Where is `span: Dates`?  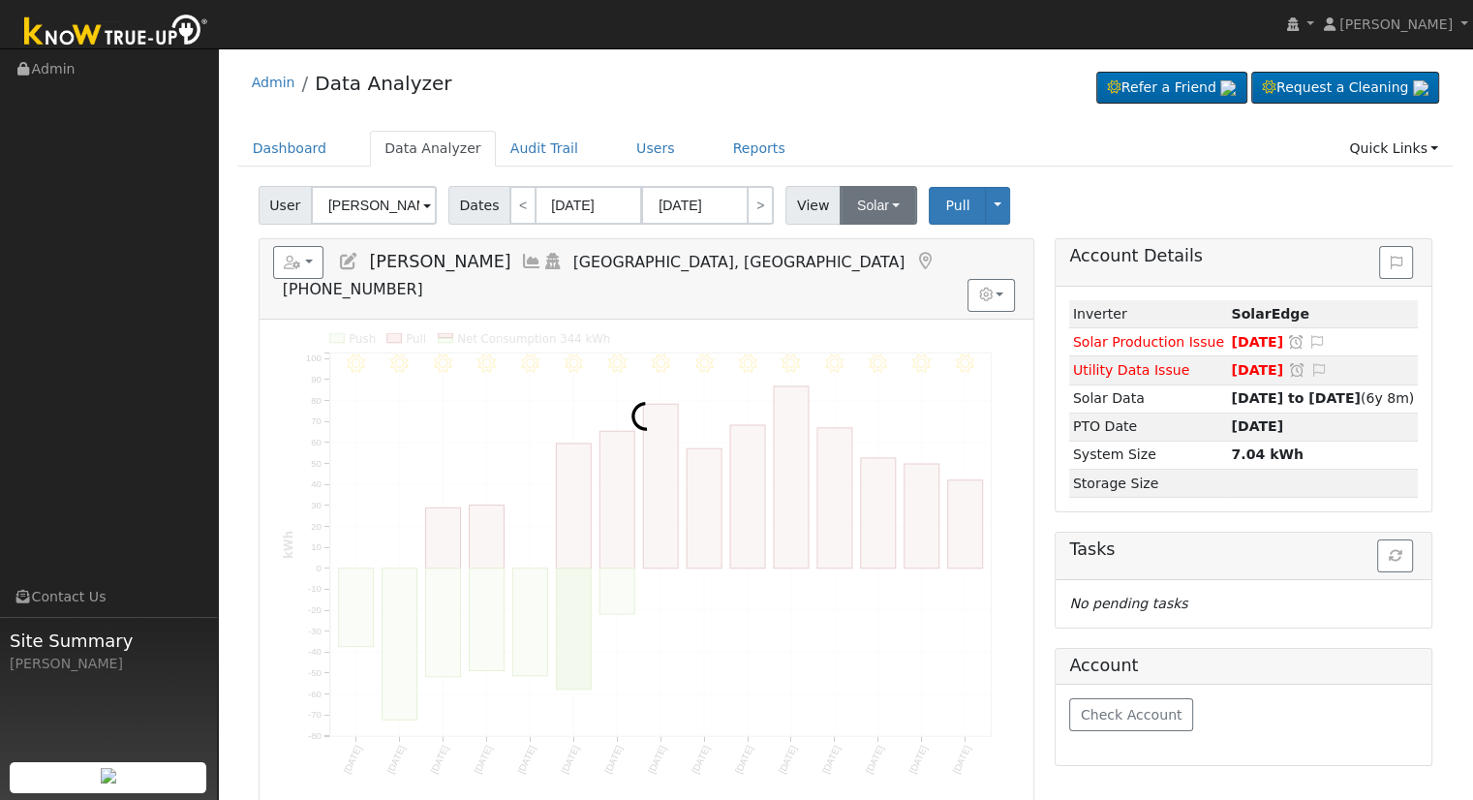 span: Dates is located at coordinates (479, 205).